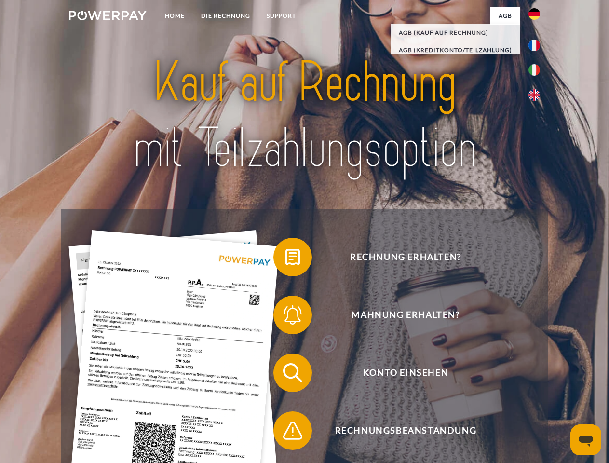 This screenshot has width=609, height=463. I want to click on a: Home, so click(175, 16).